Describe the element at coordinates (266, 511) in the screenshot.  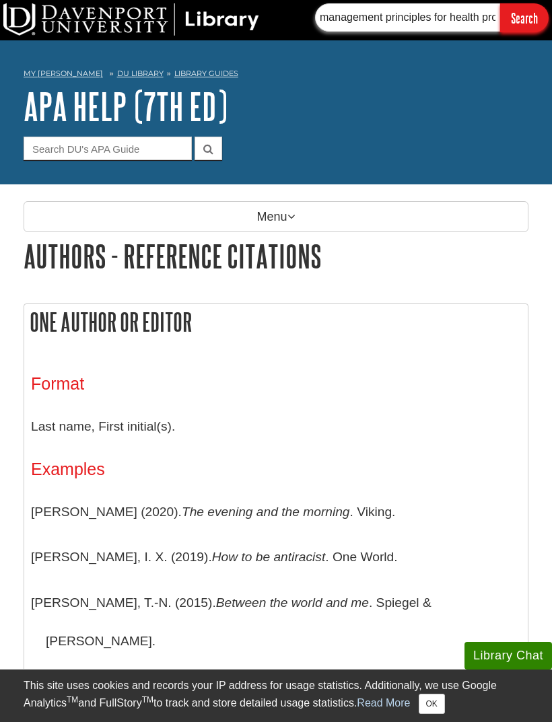
I see `i: The evening and the morning` at that location.